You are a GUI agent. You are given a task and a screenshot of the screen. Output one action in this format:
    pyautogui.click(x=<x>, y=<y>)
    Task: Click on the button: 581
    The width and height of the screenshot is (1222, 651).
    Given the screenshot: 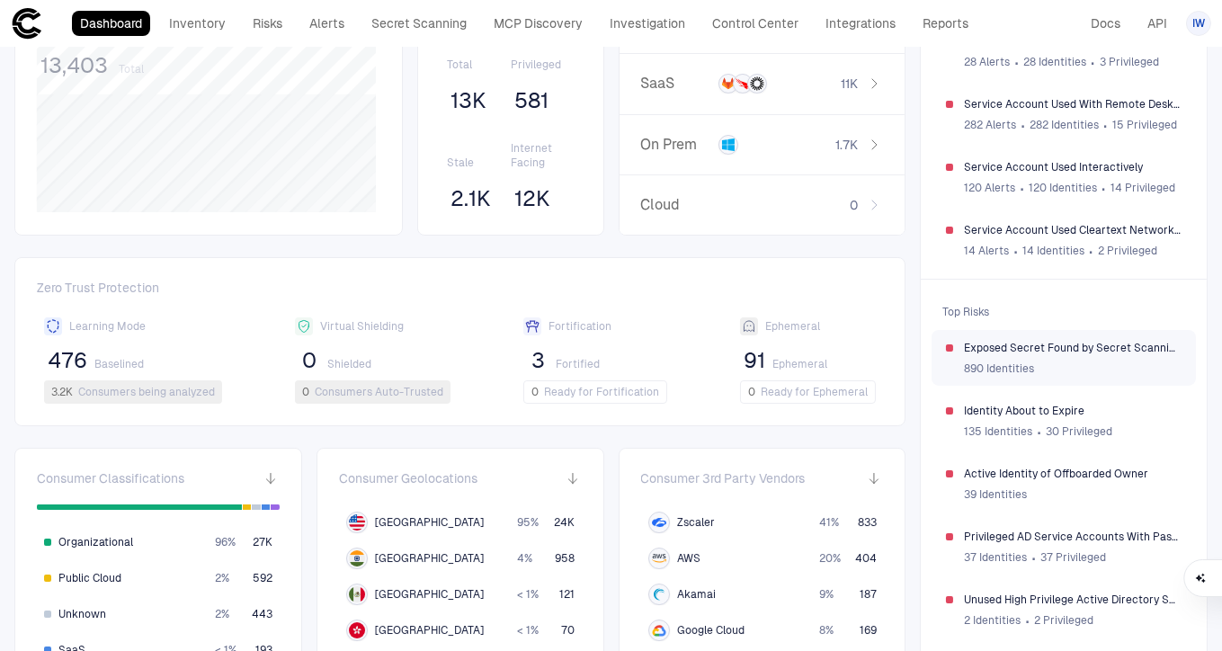 What is the action you would take?
    pyautogui.click(x=531, y=101)
    